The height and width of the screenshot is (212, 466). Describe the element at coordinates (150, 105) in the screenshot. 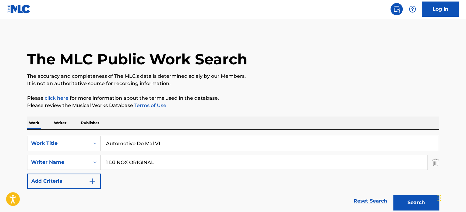

I see `a: Terms of Use` at that location.